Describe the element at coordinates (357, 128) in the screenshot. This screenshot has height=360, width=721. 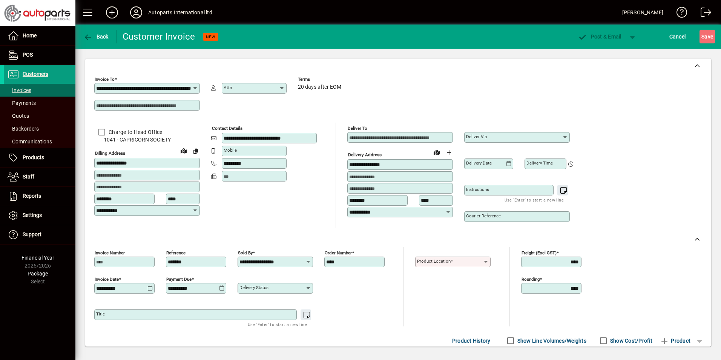
I see `mat-label: Deliver To` at that location.